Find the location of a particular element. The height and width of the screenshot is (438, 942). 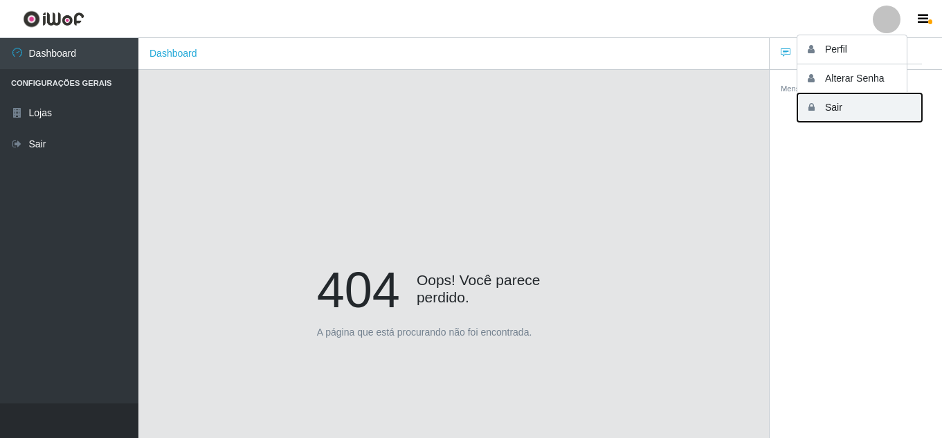

a: Dashboard is located at coordinates (173, 53).